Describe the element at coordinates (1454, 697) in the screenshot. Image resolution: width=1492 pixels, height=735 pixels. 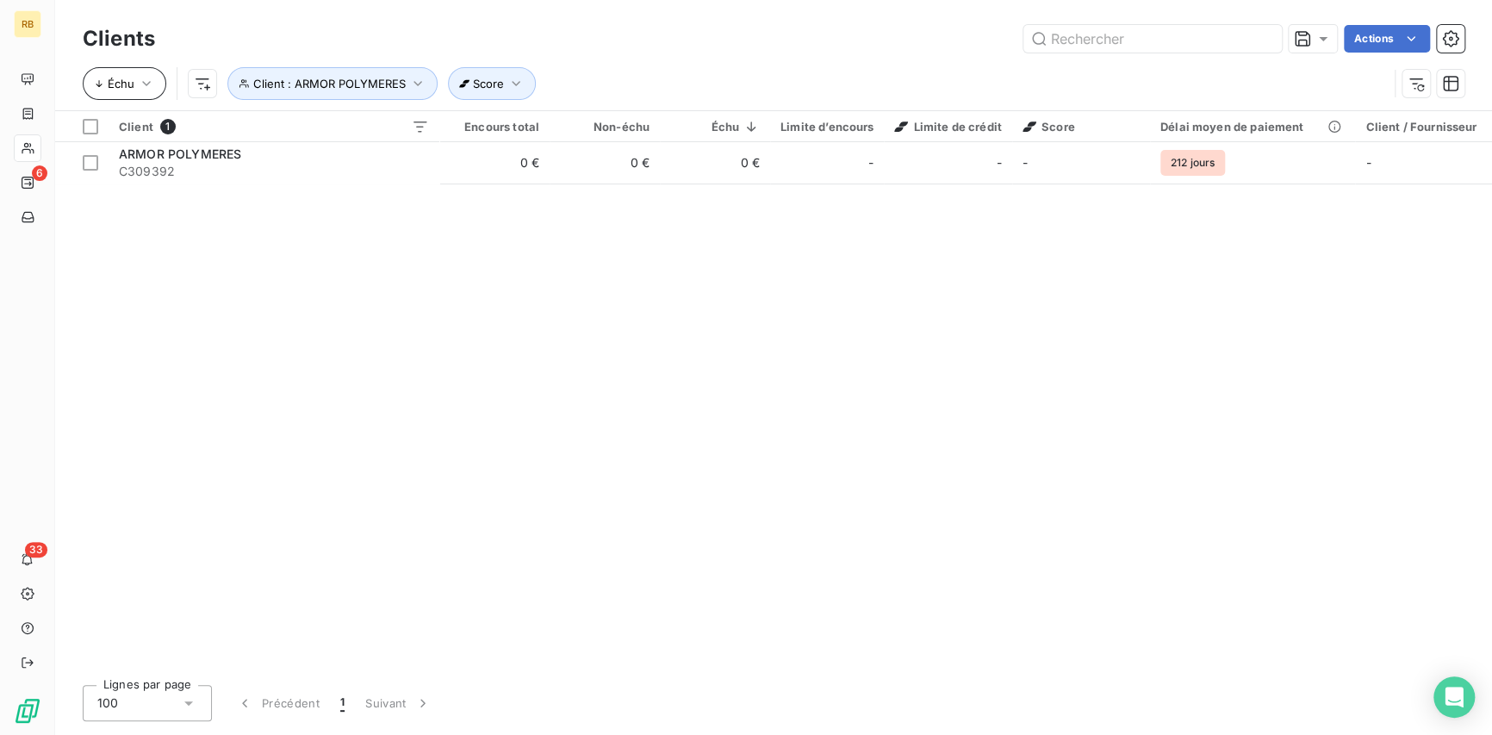
I see `div: Open Intercom Messenger` at that location.